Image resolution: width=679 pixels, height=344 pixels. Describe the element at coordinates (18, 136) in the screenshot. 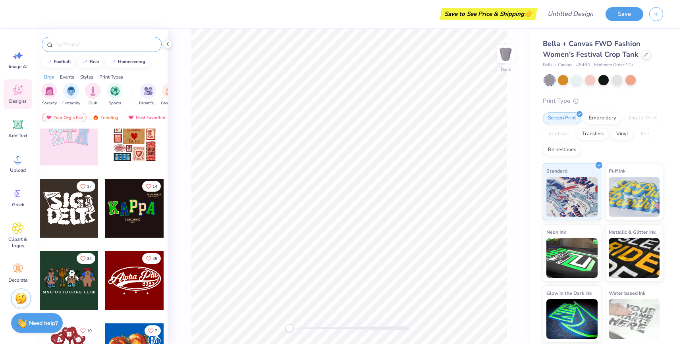

I see `span: Add Text` at that location.